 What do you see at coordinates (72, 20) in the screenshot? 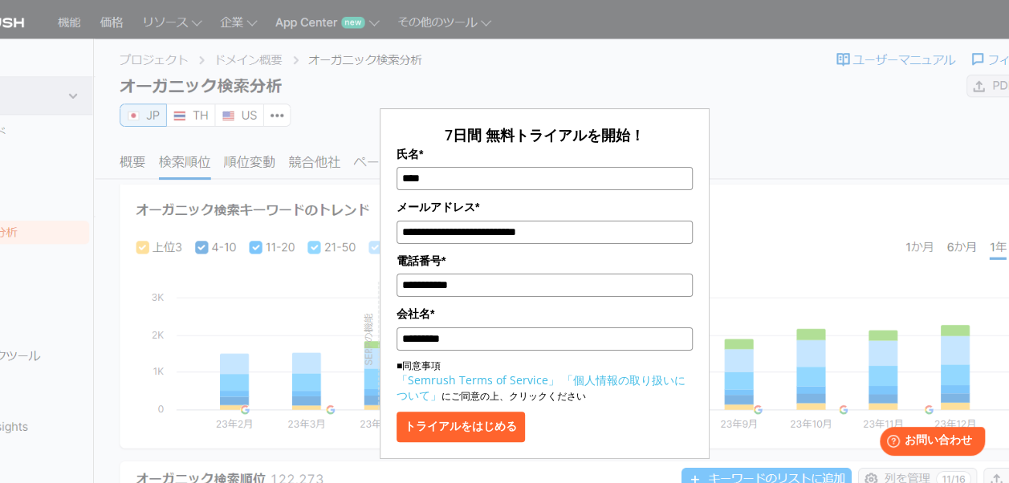
I see `span: お問い合わせ` at bounding box center [72, 20].